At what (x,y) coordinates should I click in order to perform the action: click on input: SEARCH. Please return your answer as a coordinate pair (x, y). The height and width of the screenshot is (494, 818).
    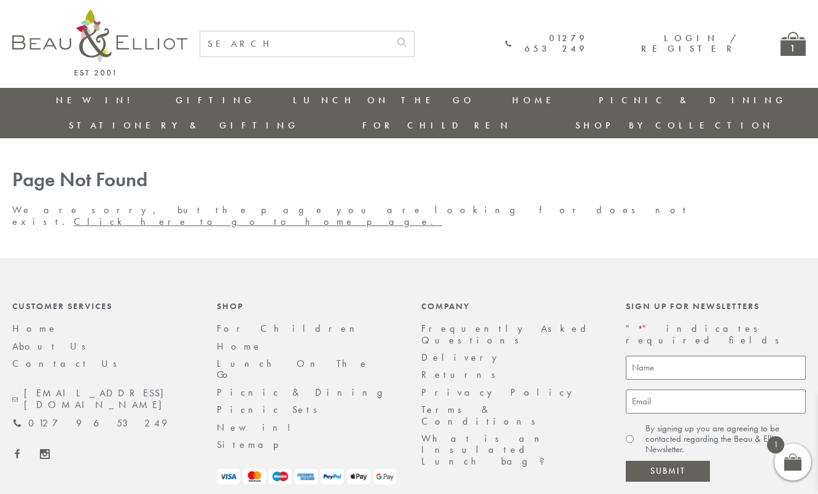
    Looking at the image, I should click on (295, 44).